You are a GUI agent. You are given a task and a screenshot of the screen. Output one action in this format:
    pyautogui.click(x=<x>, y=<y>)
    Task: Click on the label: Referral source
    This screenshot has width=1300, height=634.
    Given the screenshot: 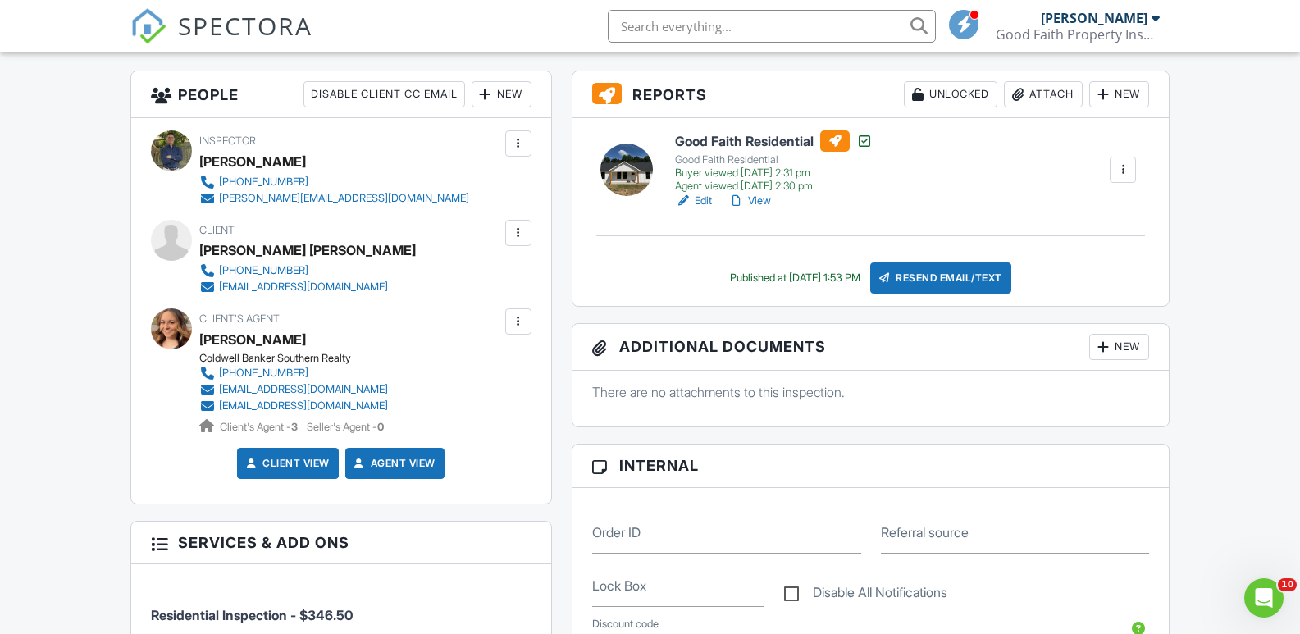 What is the action you would take?
    pyautogui.click(x=924, y=532)
    